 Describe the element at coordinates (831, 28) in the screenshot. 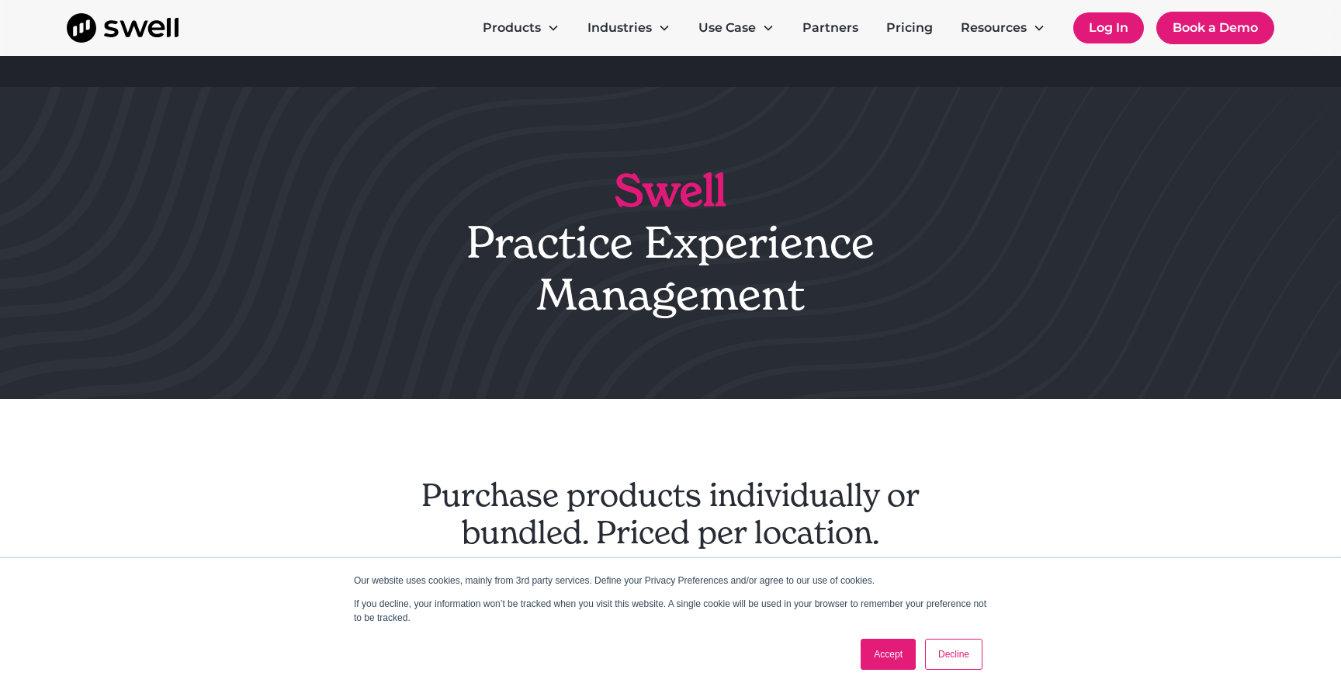

I see `a: Partners` at that location.